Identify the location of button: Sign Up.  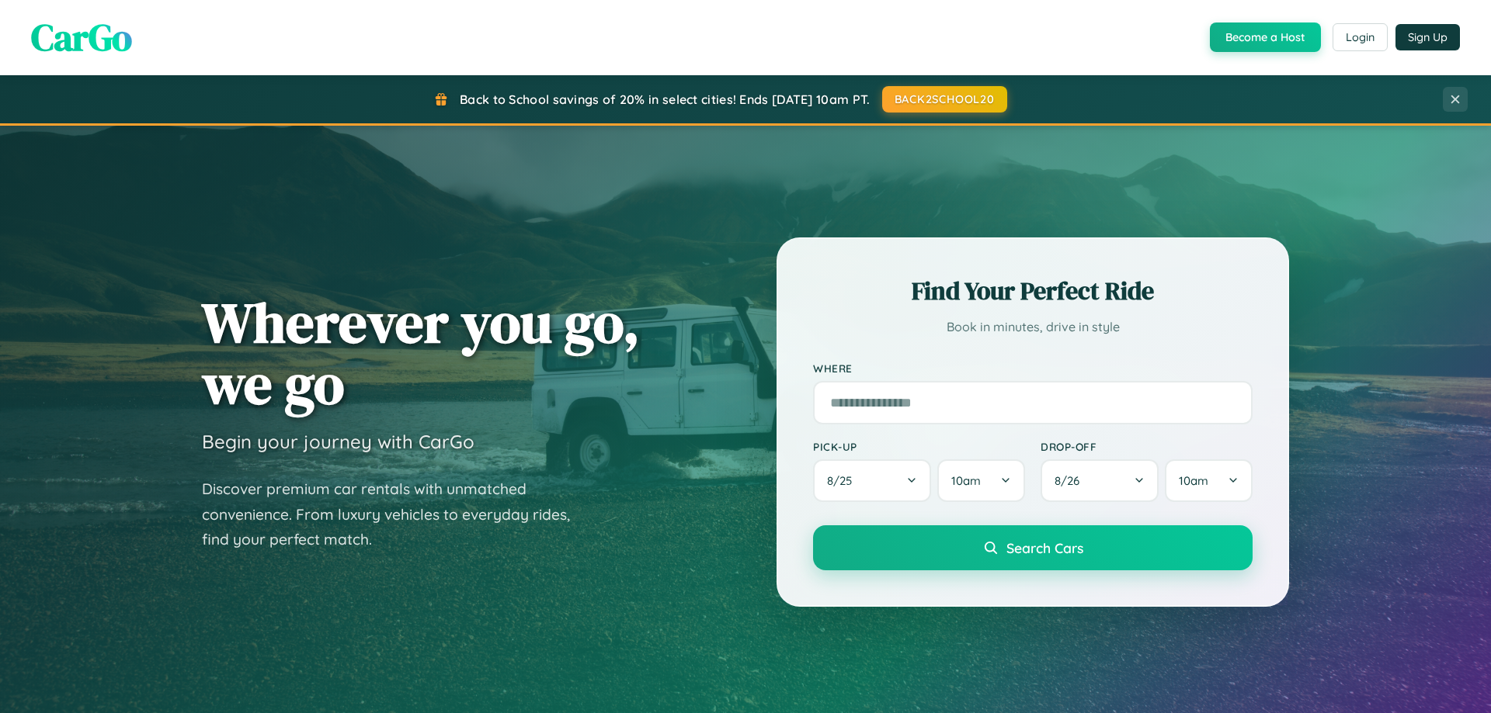
(1427, 37).